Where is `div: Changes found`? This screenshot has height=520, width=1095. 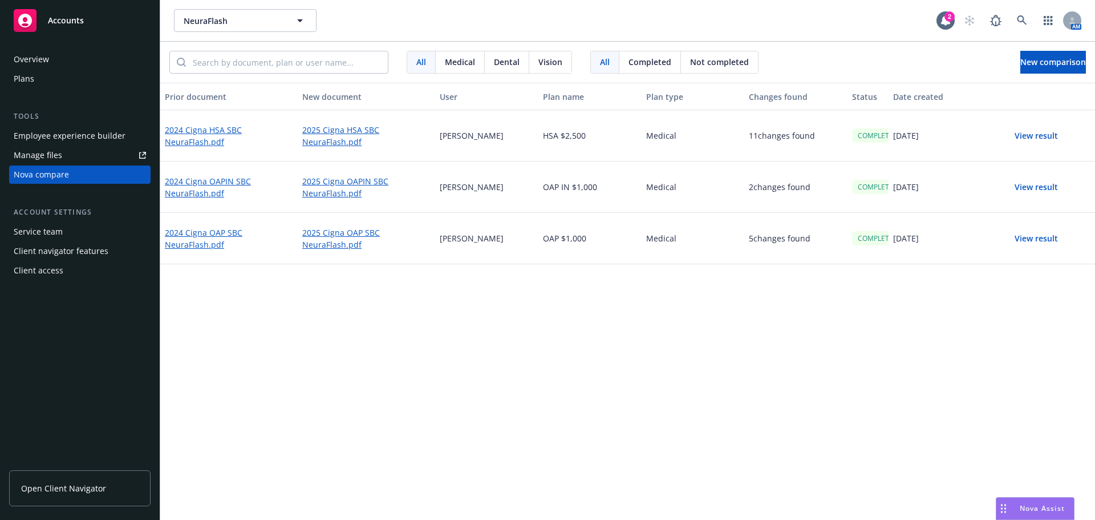
div: Changes found is located at coordinates (796, 96).